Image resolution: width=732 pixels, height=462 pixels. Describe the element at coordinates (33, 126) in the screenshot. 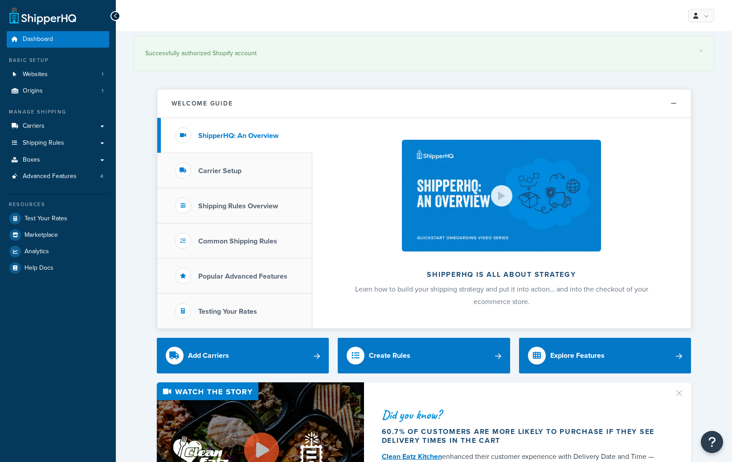

I see `span: Carriers` at that location.